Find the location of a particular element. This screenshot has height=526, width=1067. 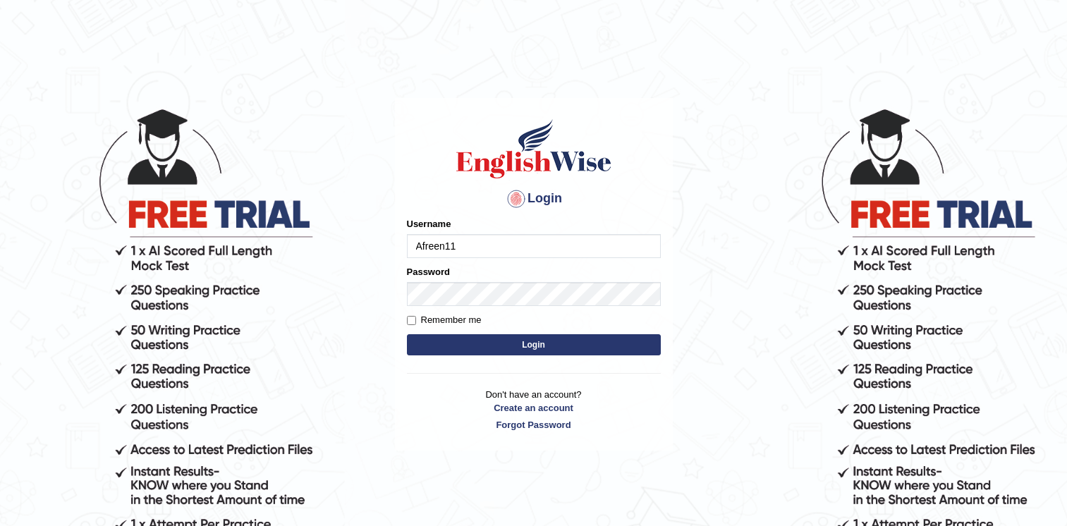

p: Don't have an account? is located at coordinates (534, 410).